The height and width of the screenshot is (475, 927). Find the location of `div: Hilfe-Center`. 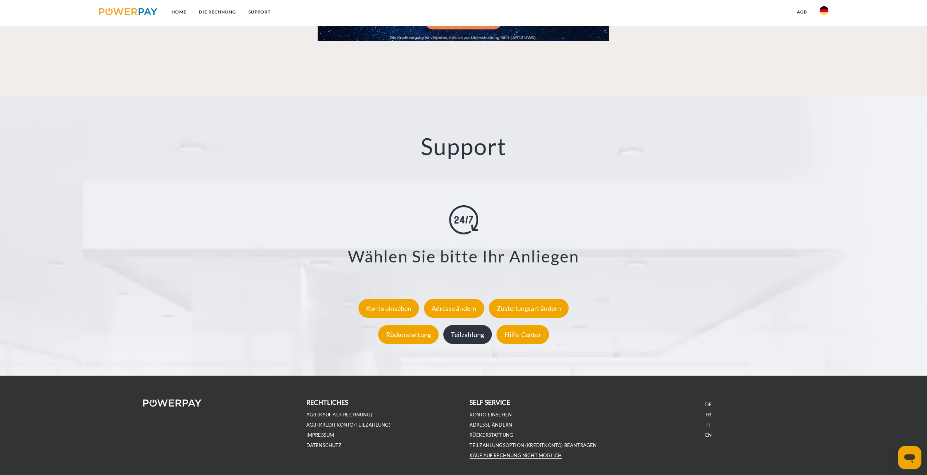

div: Hilfe-Center is located at coordinates (522, 335).